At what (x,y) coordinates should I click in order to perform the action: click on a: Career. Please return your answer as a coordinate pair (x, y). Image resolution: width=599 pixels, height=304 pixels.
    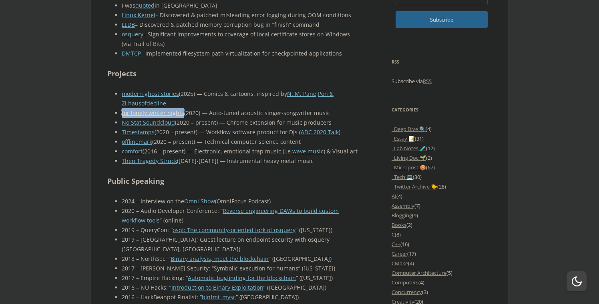
    Looking at the image, I should click on (399, 254).